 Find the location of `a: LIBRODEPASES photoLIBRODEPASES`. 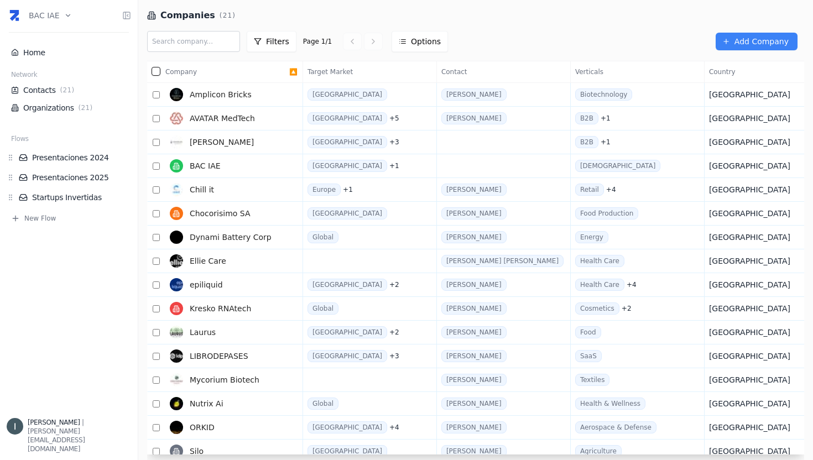

a: LIBRODEPASES photoLIBRODEPASES is located at coordinates (227, 356).